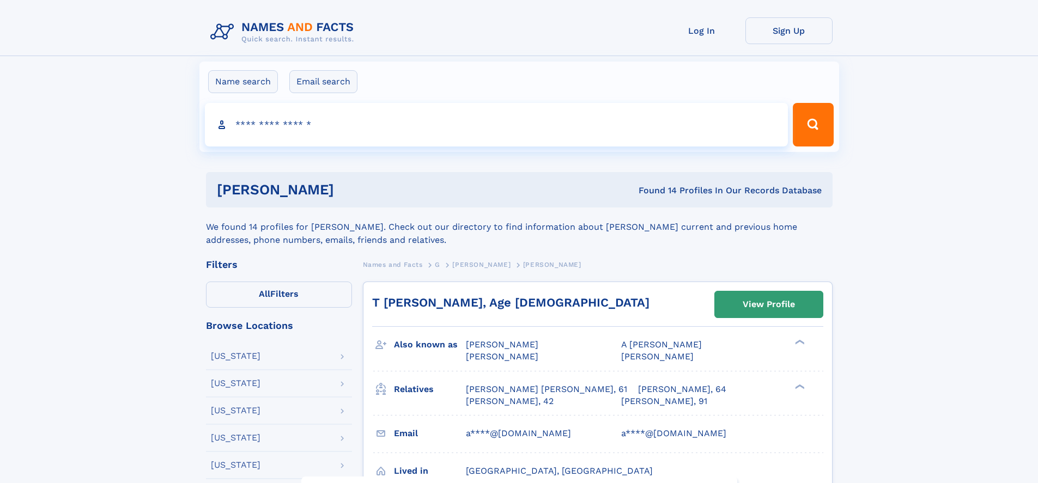 The width and height of the screenshot is (1038, 483). I want to click on div: View Profile, so click(769, 305).